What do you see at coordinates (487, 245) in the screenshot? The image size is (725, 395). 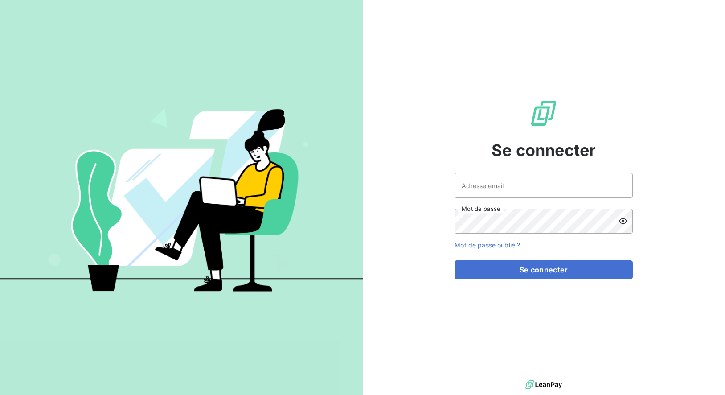 I see `a: Mot de passe oublié ?` at bounding box center [487, 245].